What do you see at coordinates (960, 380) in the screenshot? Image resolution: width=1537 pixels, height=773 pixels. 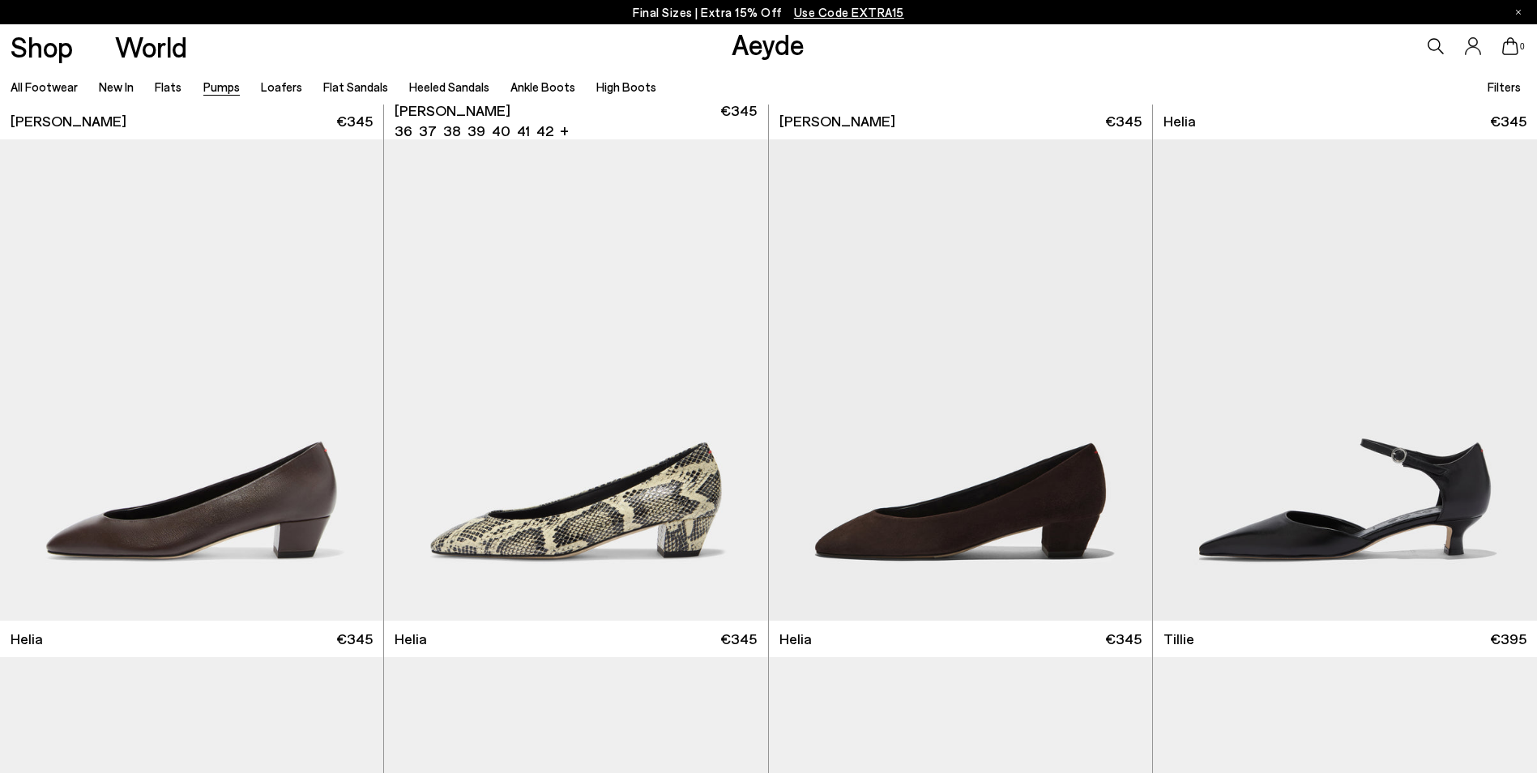 I see `img: Helia Suede Low-Cut Pumps` at bounding box center [960, 380].